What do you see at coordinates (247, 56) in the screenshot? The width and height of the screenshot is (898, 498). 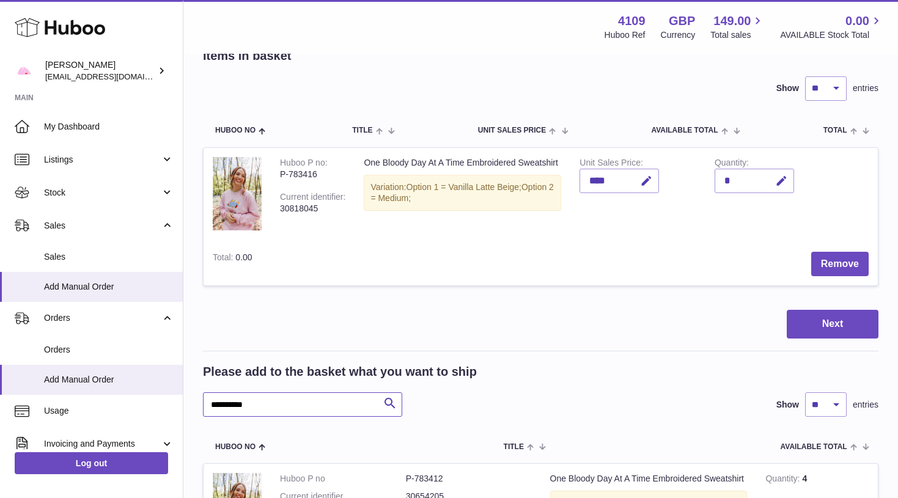 I see `h2: Items in basket` at bounding box center [247, 56].